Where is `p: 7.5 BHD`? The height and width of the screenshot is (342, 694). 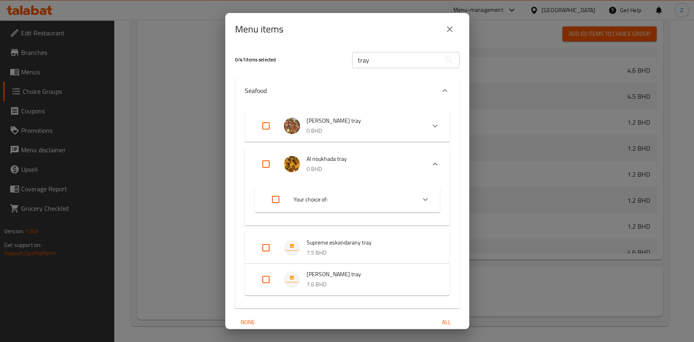
p: 7.5 BHD is located at coordinates (370, 253).